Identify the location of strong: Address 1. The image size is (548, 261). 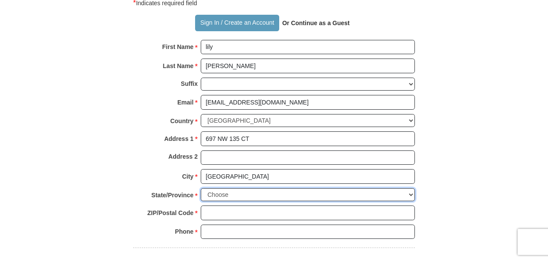
(179, 139).